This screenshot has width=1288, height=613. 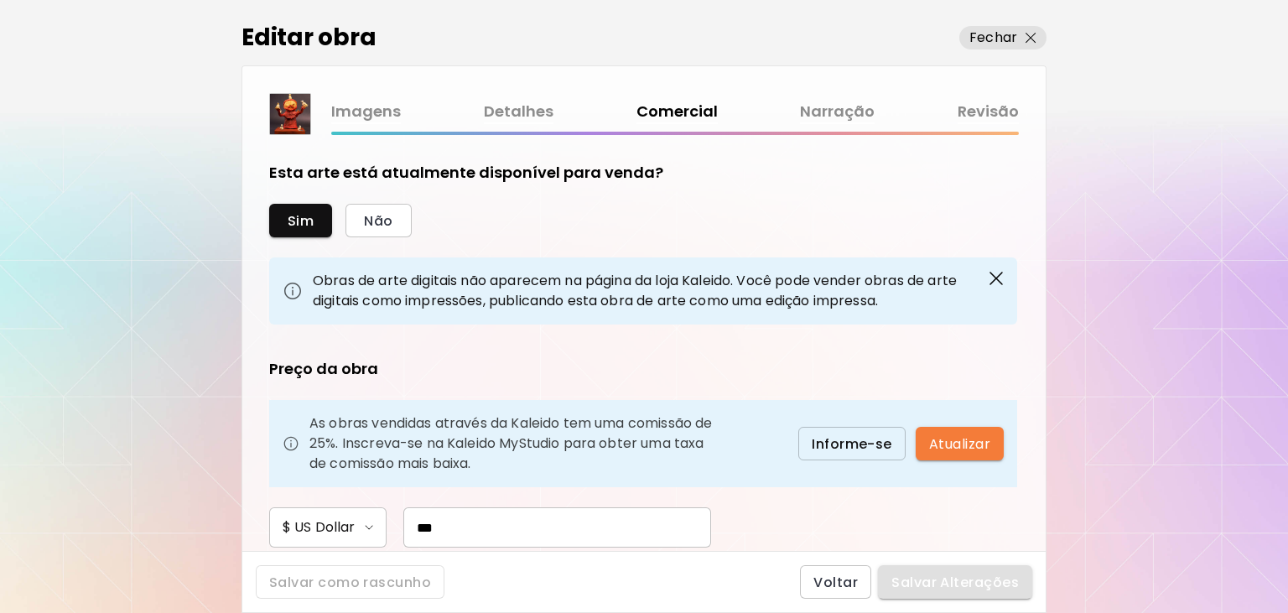 I want to click on span: Informe-se, so click(x=852, y=444).